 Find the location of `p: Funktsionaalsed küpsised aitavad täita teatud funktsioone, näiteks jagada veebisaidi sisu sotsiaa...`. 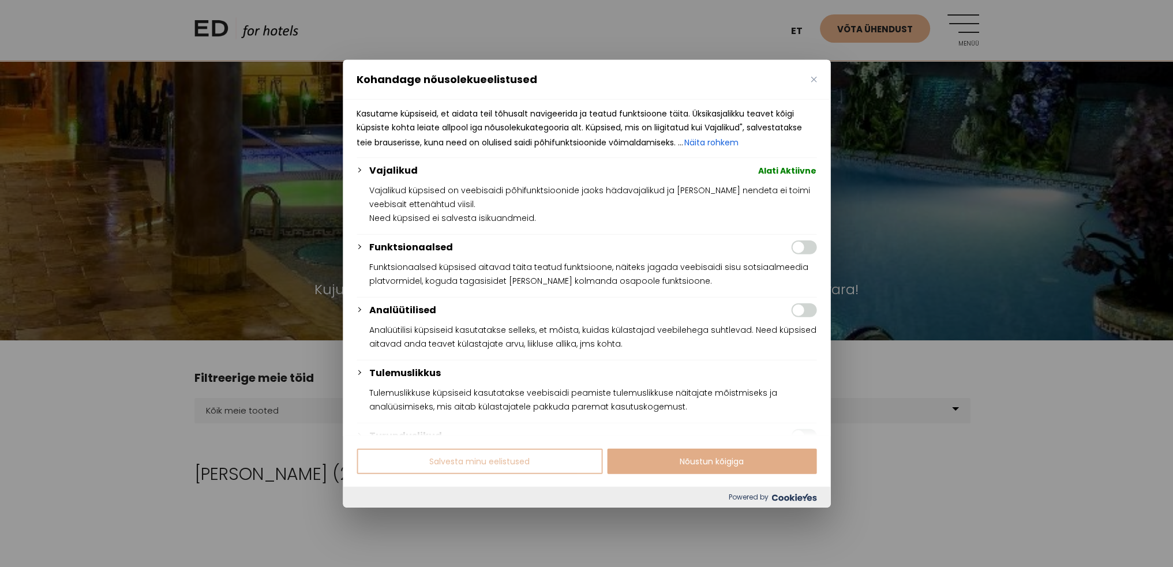

p: Funktsionaalsed küpsised aitavad täita teatud funktsioone, näiteks jagada veebisaidi sisu sotsiaa... is located at coordinates (593, 274).